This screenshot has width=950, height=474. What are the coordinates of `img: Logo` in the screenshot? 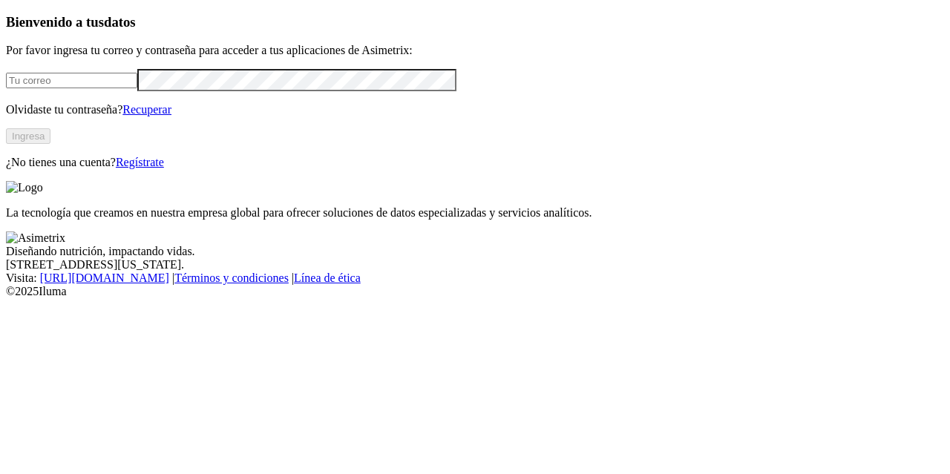 It's located at (24, 188).